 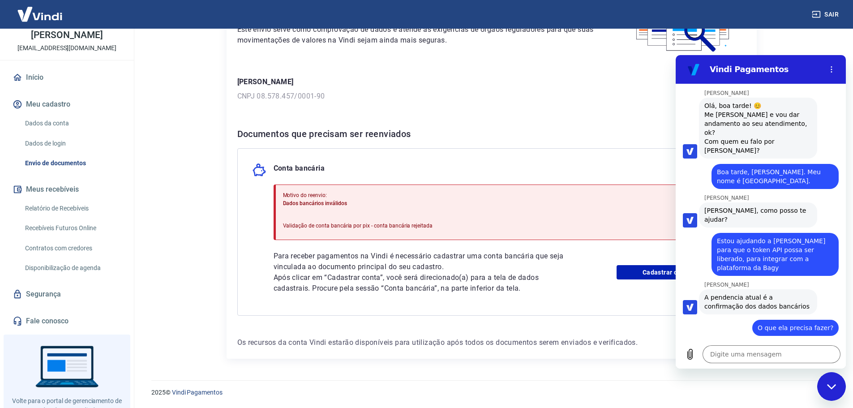 What do you see at coordinates (492, 343) in the screenshot?
I see `p: Os recursos da conta Vindi estarão disponíveis para utilização após todos os documentos serem env...` at bounding box center [492, 343].